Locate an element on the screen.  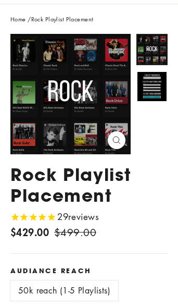
nav: breadcrumbs is located at coordinates (89, 19).